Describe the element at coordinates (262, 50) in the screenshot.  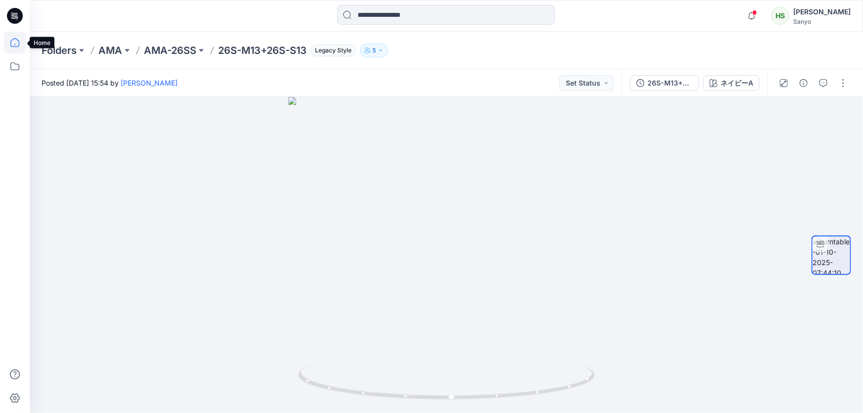
I see `p: 26S-M13+26S-S13` at that location.